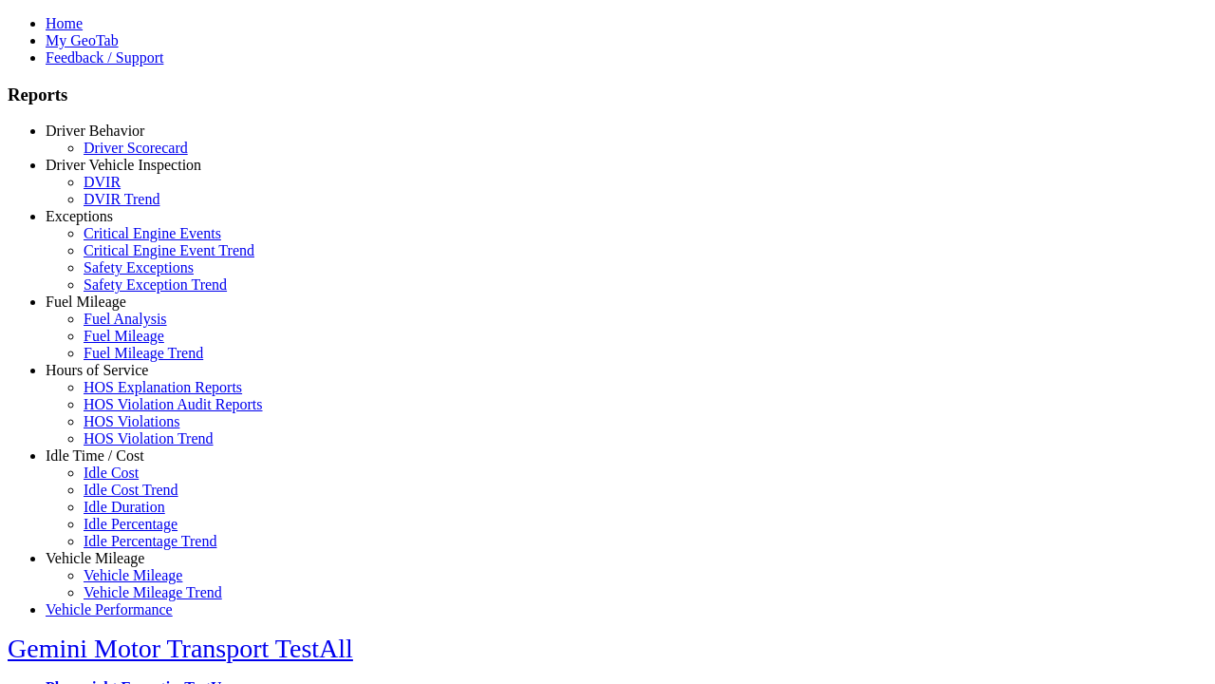  What do you see at coordinates (125, 318) in the screenshot?
I see `a: Fuel Analysis` at bounding box center [125, 318].